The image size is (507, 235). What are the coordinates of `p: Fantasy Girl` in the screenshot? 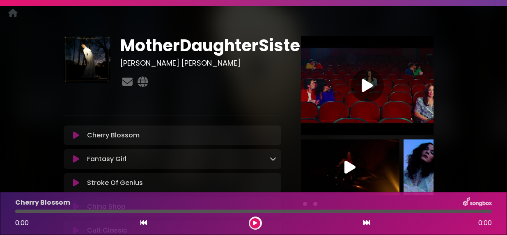 It's located at (107, 159).